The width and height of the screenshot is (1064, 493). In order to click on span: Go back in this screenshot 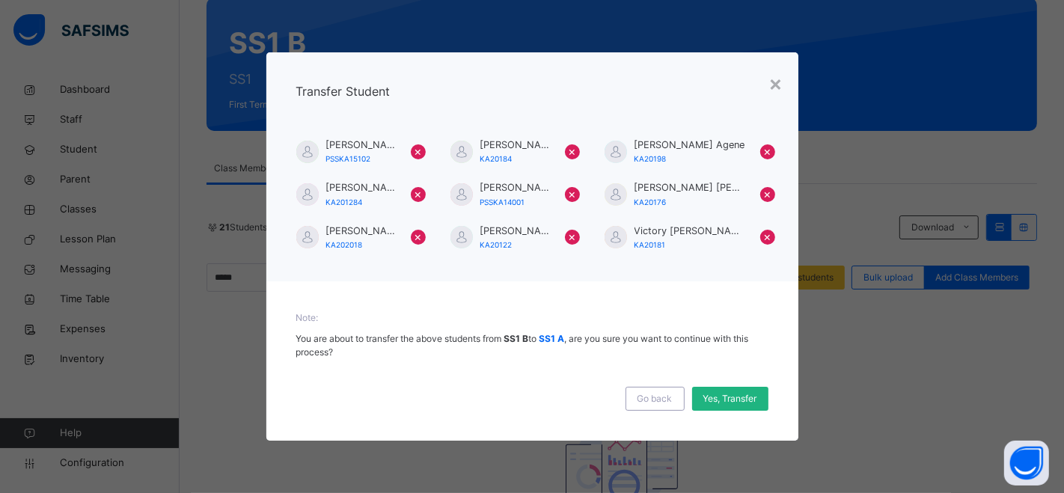, I will do `click(655, 399)`.